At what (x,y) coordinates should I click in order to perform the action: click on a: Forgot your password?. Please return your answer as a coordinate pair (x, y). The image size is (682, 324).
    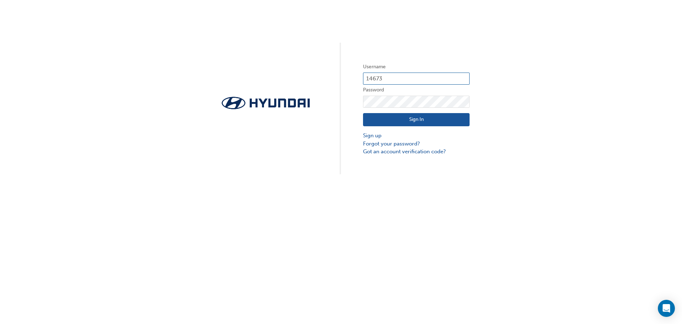
    Looking at the image, I should click on (416, 143).